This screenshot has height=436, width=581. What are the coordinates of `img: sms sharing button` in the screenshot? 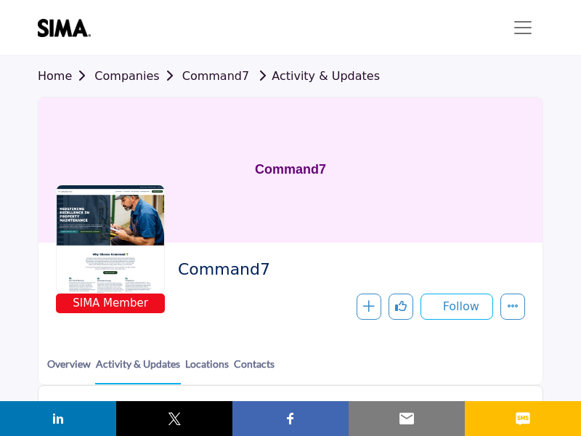 It's located at (523, 418).